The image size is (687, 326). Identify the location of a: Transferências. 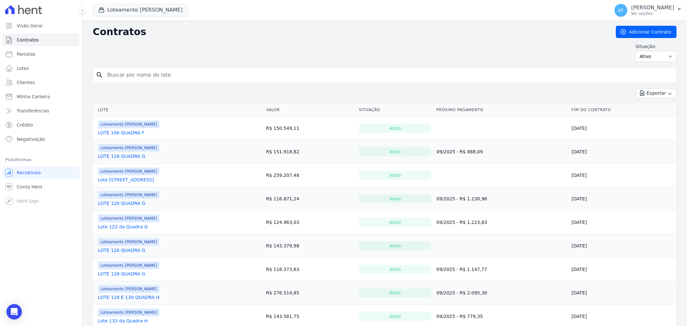
(41, 111).